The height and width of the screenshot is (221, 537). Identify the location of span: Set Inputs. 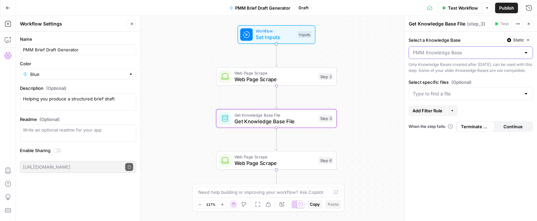
(275, 37).